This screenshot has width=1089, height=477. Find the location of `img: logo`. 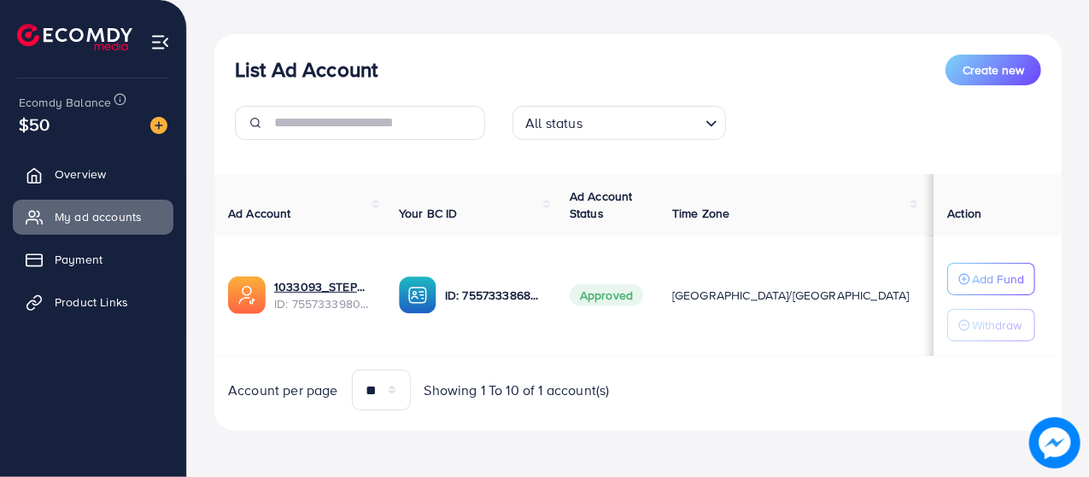

img: logo is located at coordinates (74, 37).